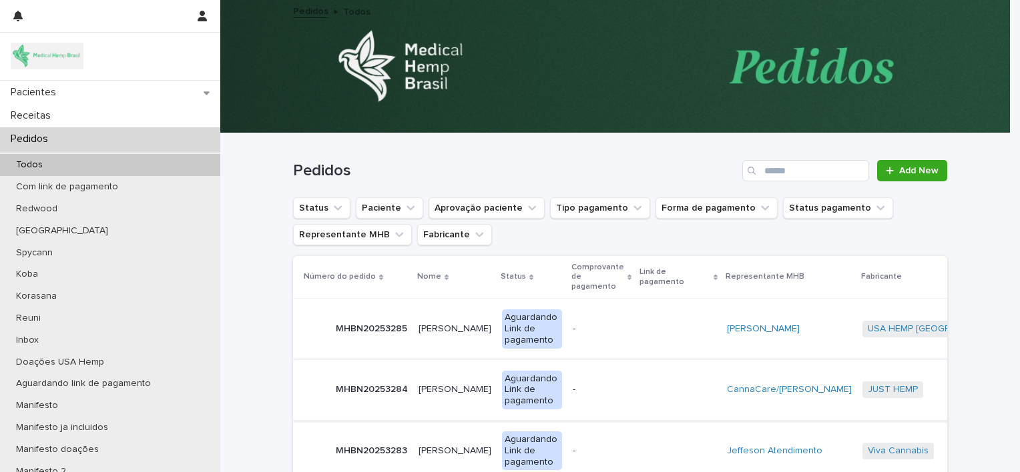  I want to click on p: MHBN20253283, so click(372, 450).